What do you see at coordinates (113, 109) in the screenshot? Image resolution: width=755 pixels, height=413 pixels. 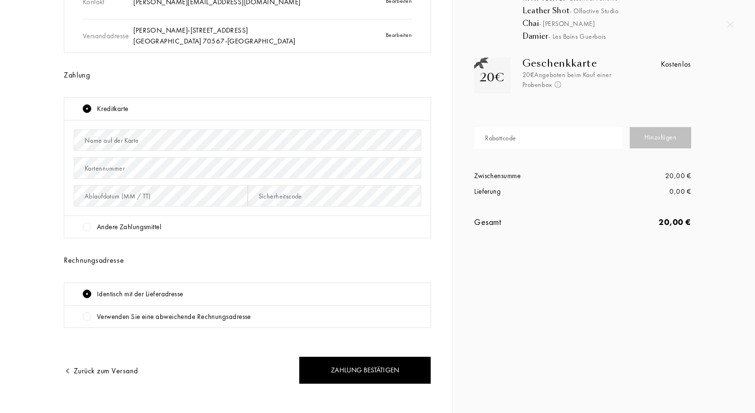 I see `div: Kreditkarte` at bounding box center [113, 109].